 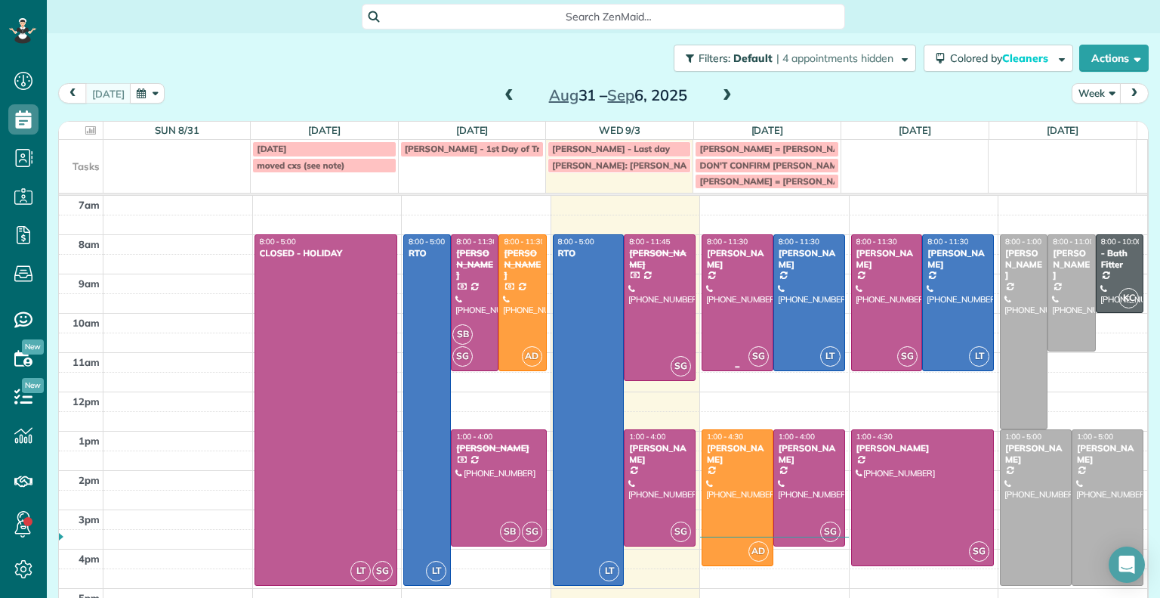 I want to click on span: Filters:, so click(x=715, y=58).